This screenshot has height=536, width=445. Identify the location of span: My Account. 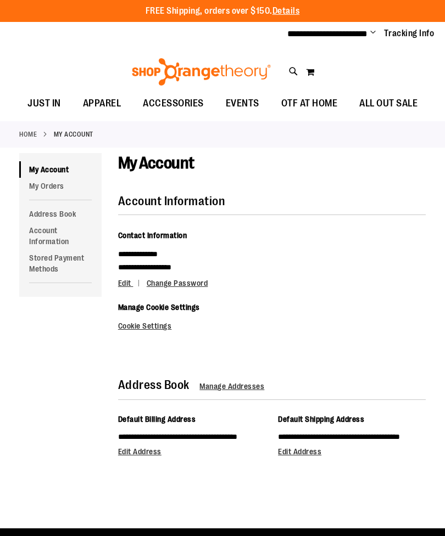
(156, 163).